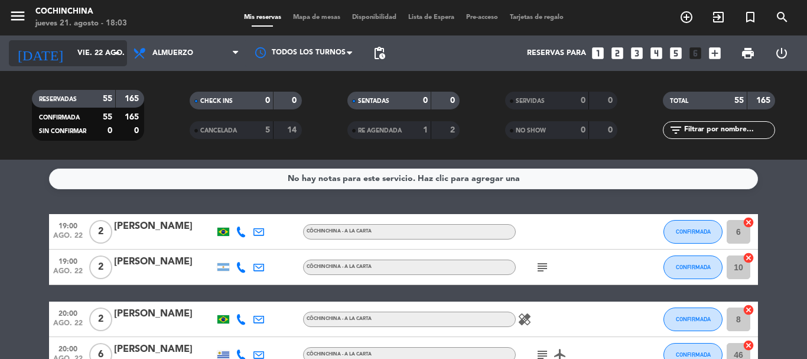  I want to click on input: Filtrar por nombre..., so click(729, 130).